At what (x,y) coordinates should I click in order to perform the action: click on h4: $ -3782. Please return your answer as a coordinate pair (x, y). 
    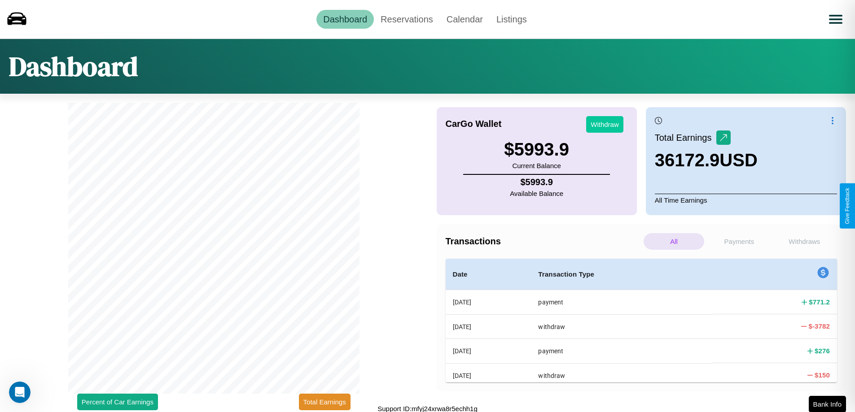
    Looking at the image, I should click on (819, 326).